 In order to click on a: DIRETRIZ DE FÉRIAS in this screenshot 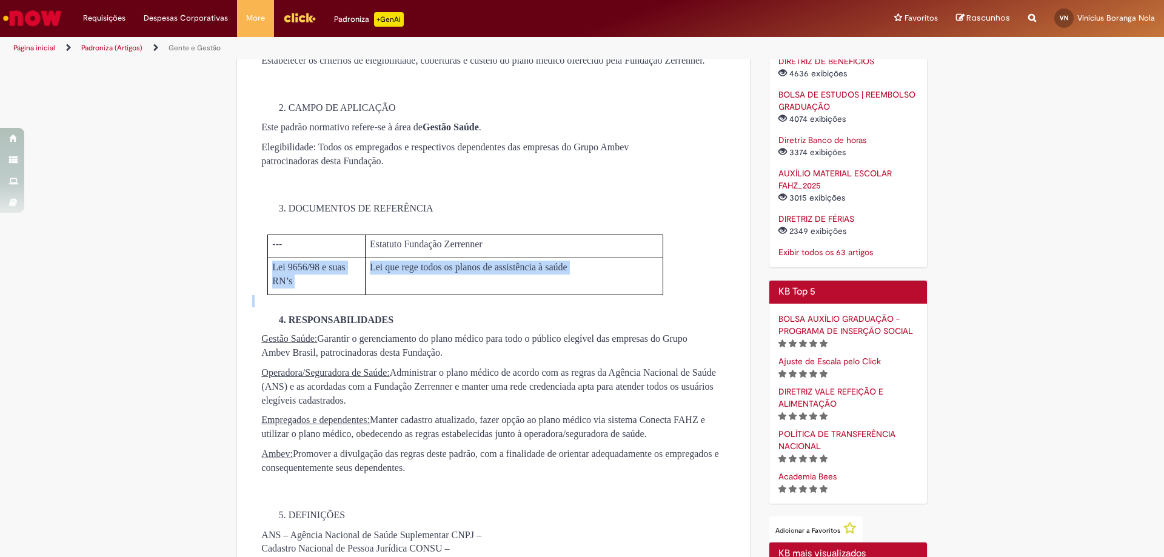, I will do `click(816, 219)`.